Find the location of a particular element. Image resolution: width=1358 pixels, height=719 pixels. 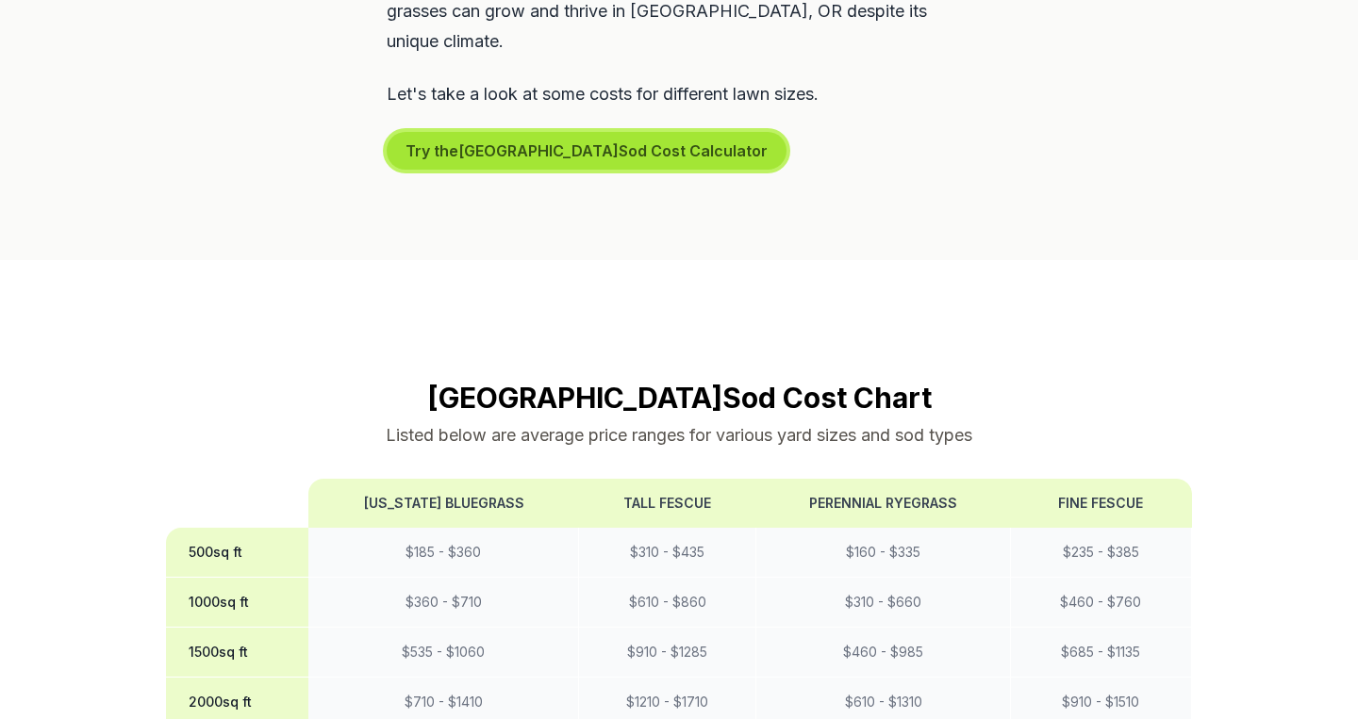

p: Listed below are average price ranges for various yard sizes and sod types is located at coordinates (679, 436).